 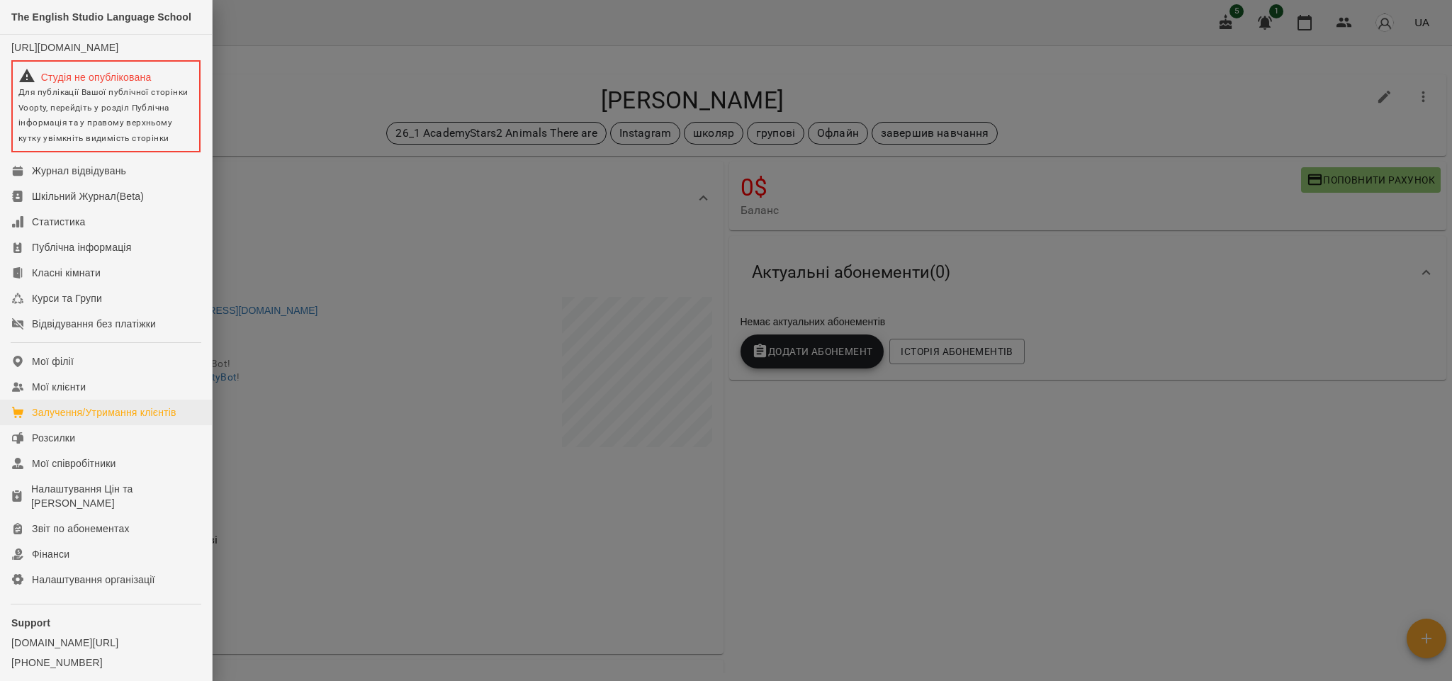 What do you see at coordinates (67, 298) in the screenshot?
I see `div: Курси та Групи` at bounding box center [67, 298].